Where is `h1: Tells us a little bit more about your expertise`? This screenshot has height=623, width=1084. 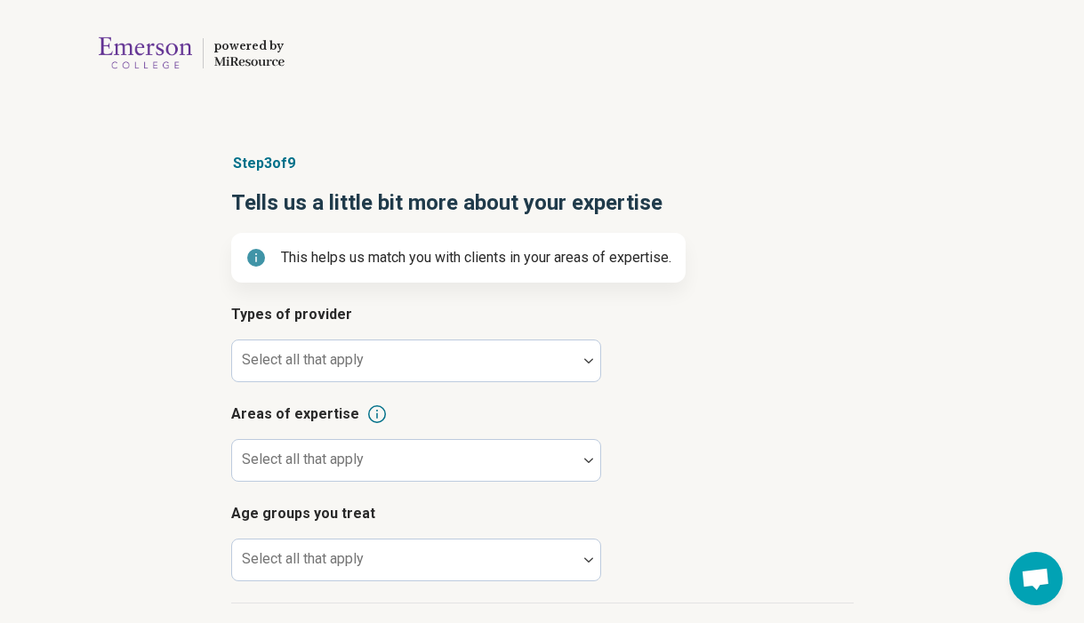 h1: Tells us a little bit more about your expertise is located at coordinates (542, 204).